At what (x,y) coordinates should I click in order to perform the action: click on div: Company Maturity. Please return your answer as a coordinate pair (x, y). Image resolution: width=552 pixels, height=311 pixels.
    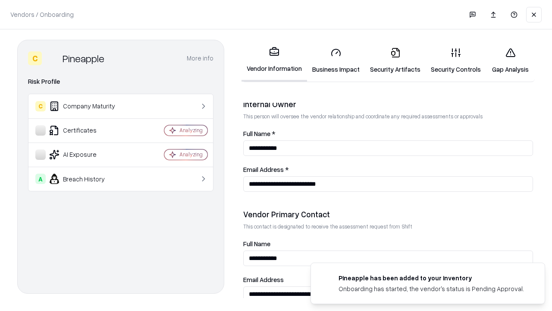
    Looking at the image, I should click on (87, 106).